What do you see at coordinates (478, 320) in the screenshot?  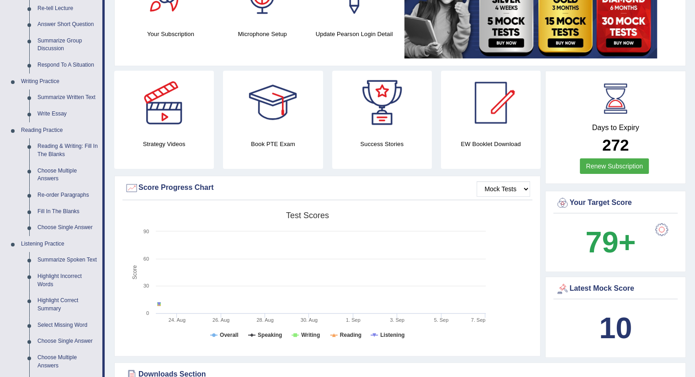 I see `tspan: 7. Sep` at bounding box center [478, 320].